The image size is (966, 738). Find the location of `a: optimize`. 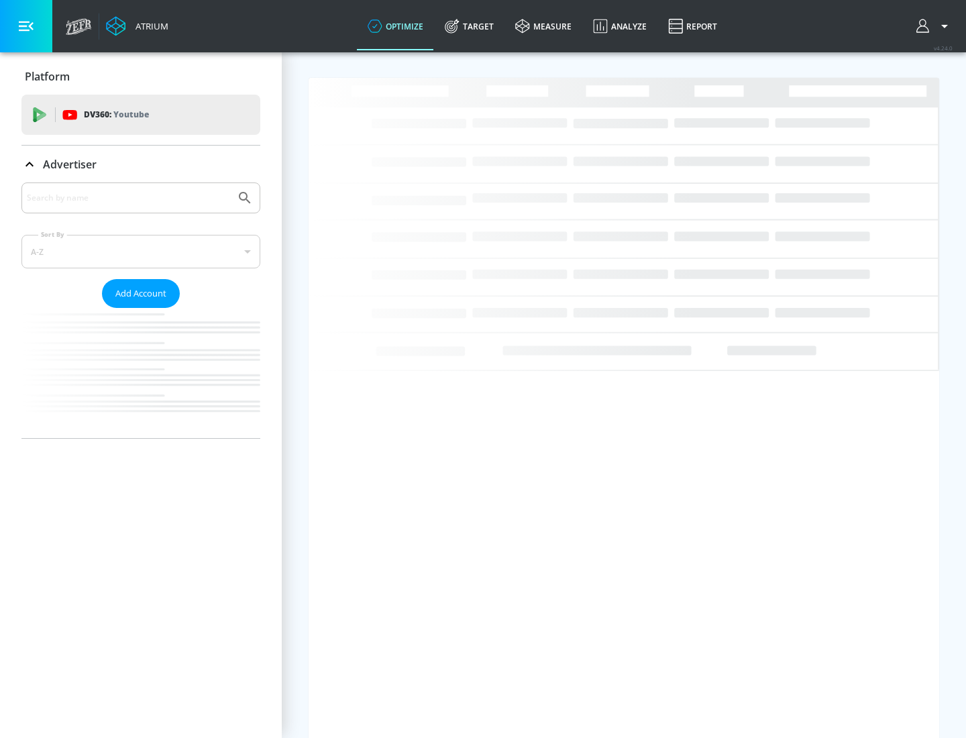

a: optimize is located at coordinates (395, 26).